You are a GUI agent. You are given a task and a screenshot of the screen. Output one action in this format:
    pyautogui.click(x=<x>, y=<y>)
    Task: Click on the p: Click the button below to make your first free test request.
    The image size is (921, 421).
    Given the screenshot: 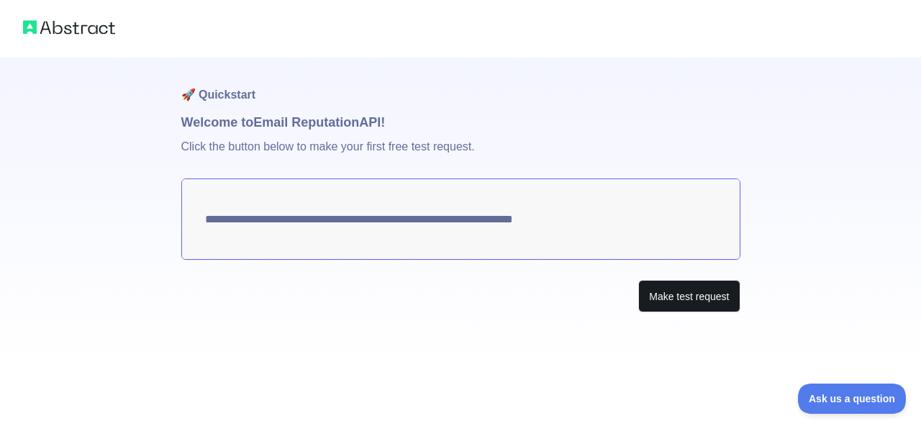 What is the action you would take?
    pyautogui.click(x=461, y=155)
    